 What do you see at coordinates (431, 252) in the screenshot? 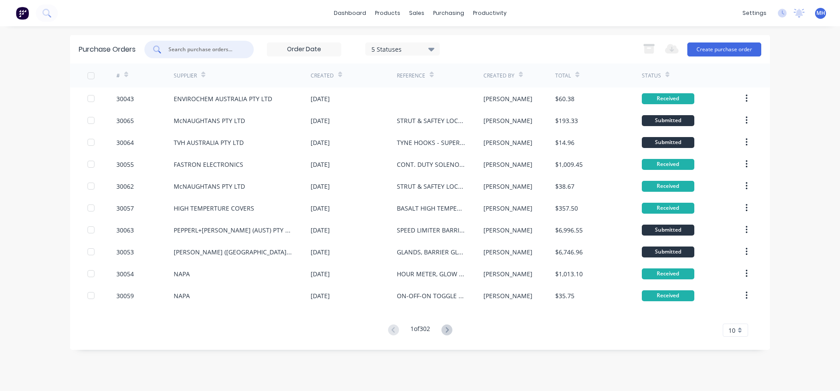
I see `div: GLANDS, BARRIER GLANDS AND REDUCERS` at bounding box center [431, 252].